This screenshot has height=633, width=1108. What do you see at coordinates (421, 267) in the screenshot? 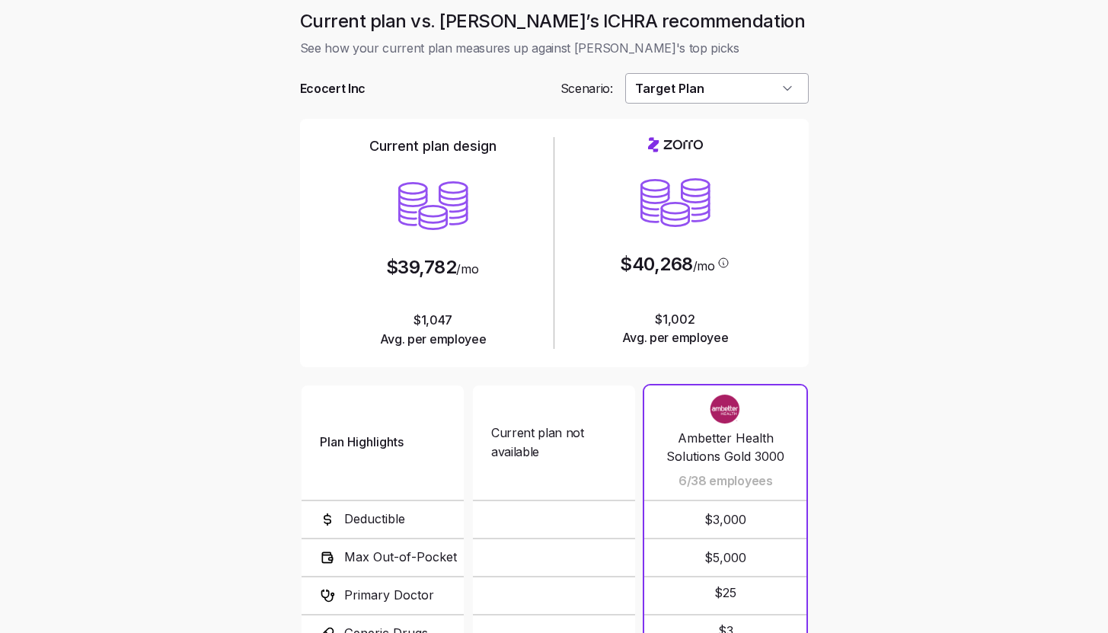
I see `span: $39,782` at bounding box center [421, 267].